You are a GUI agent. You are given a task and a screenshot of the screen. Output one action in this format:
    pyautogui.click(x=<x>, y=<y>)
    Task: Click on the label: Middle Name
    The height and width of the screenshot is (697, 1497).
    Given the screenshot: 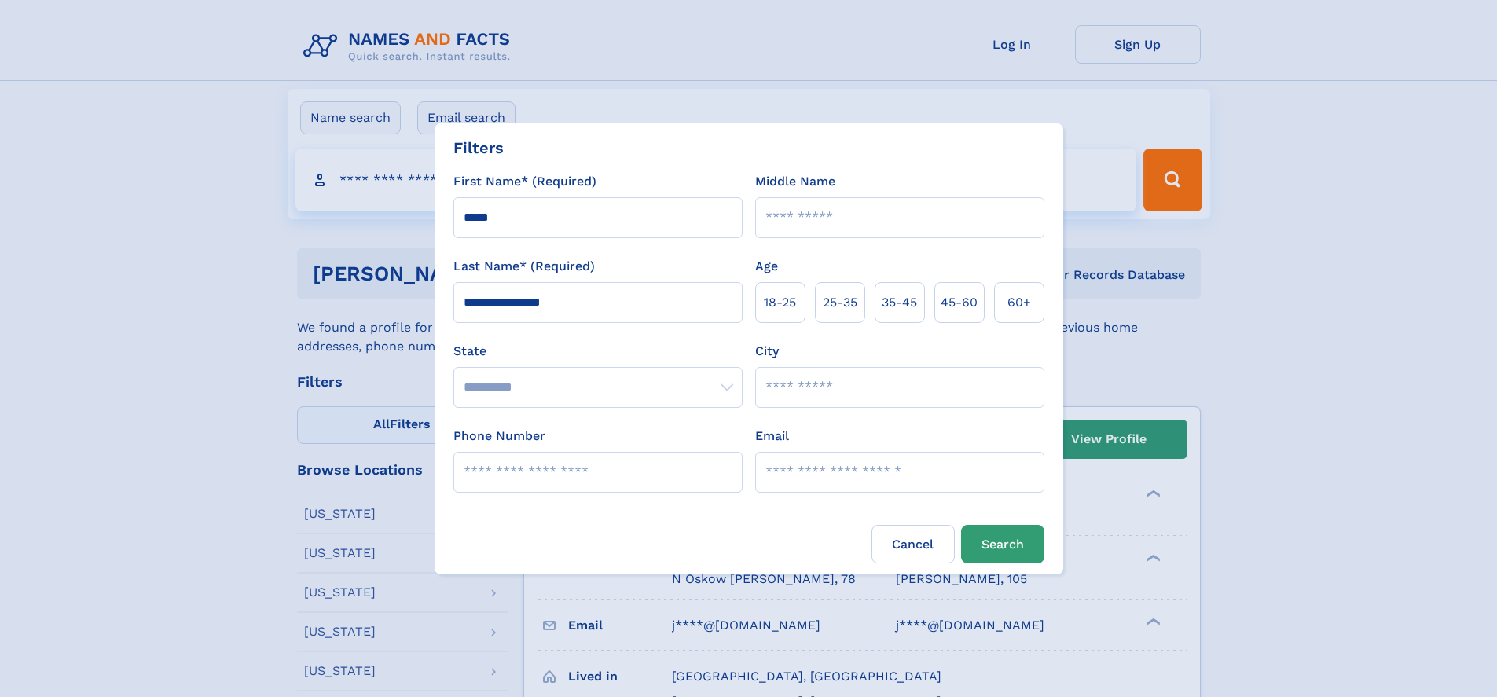 What is the action you would take?
    pyautogui.click(x=795, y=182)
    